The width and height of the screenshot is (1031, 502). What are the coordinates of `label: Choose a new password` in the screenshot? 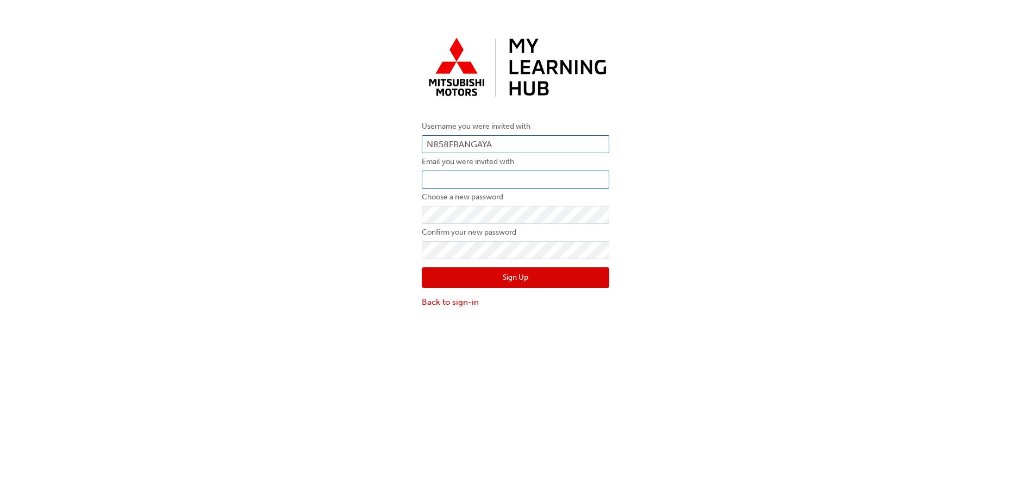 It's located at (515, 197).